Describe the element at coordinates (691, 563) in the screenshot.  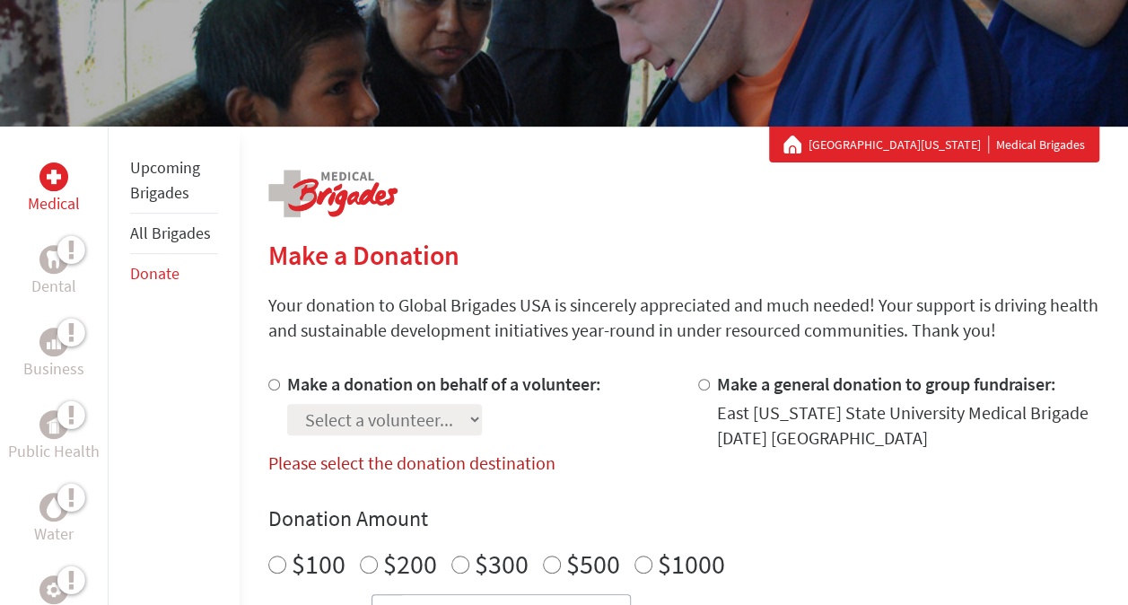
I see `label: $1000` at that location.